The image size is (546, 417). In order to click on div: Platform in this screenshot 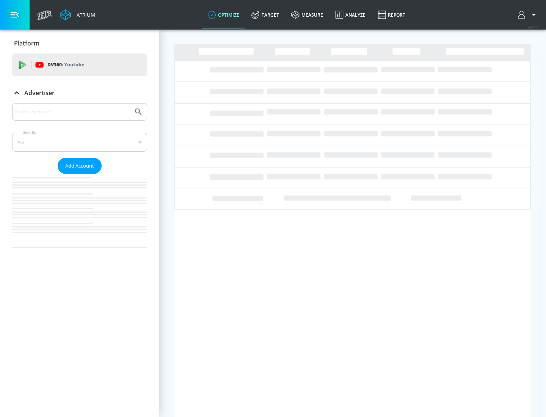, I will do `click(80, 43)`.